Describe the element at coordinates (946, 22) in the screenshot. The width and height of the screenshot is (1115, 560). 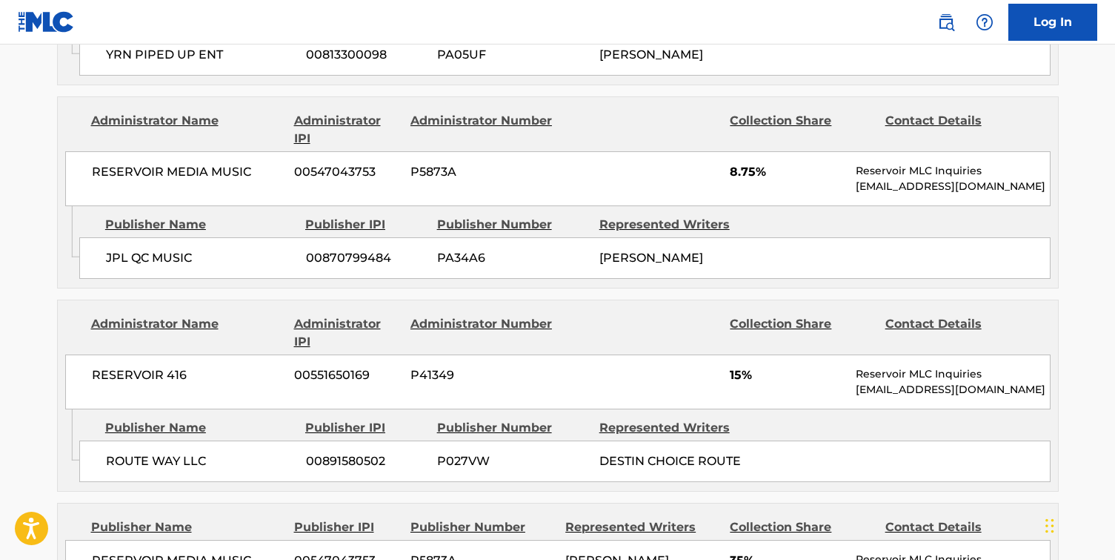
I see `img: search` at that location.